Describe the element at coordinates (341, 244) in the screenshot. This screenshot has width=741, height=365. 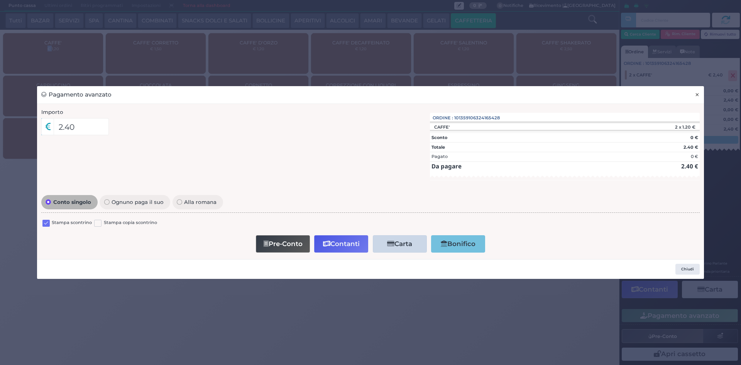
I see `button: Contanti` at that location.